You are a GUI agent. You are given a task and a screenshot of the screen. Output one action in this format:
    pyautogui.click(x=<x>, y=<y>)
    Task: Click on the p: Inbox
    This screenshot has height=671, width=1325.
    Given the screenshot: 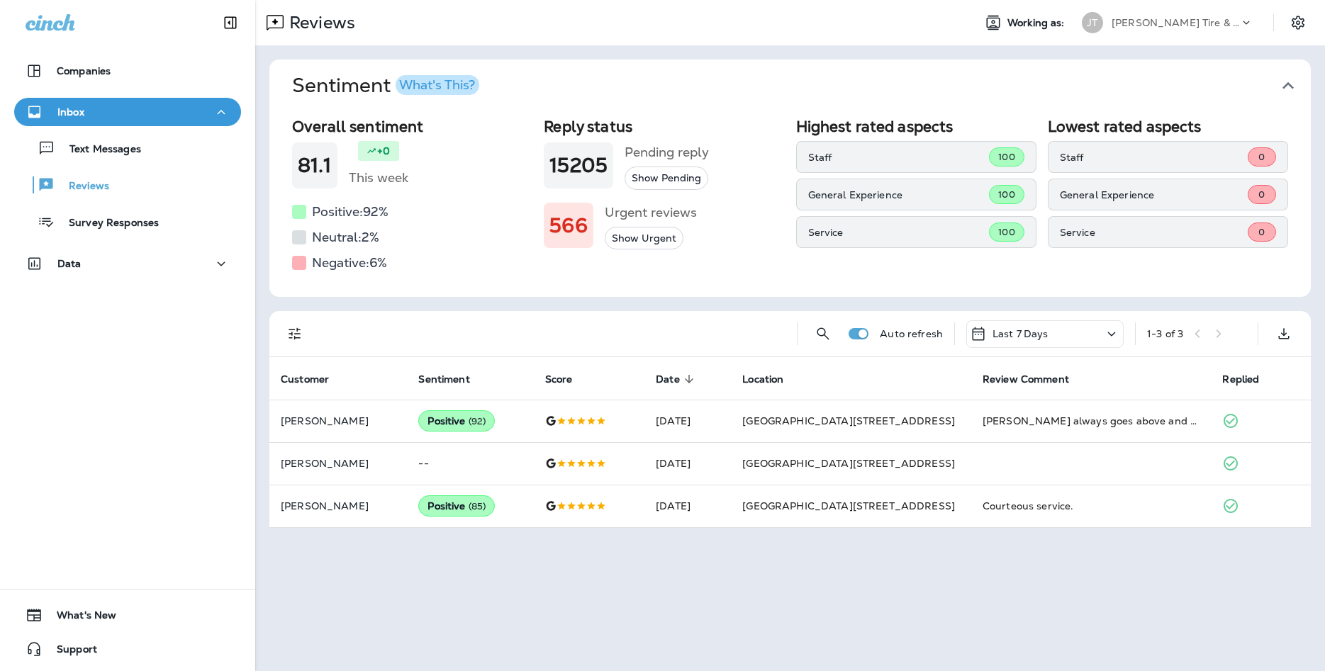 What is the action you would take?
    pyautogui.click(x=71, y=112)
    